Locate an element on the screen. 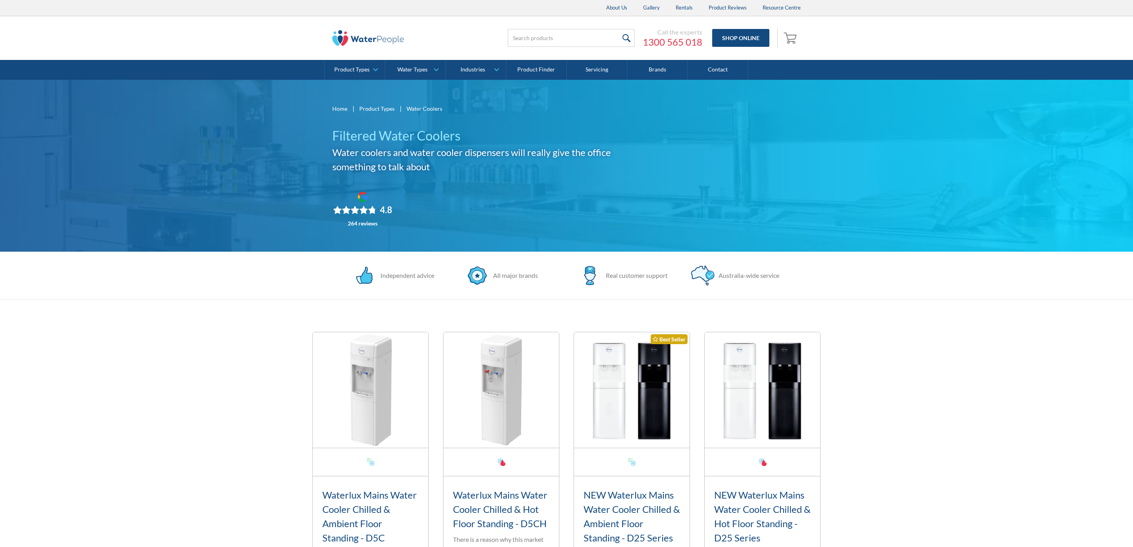 This screenshot has height=547, width=1133. a: 1300 565 018 is located at coordinates (673, 42).